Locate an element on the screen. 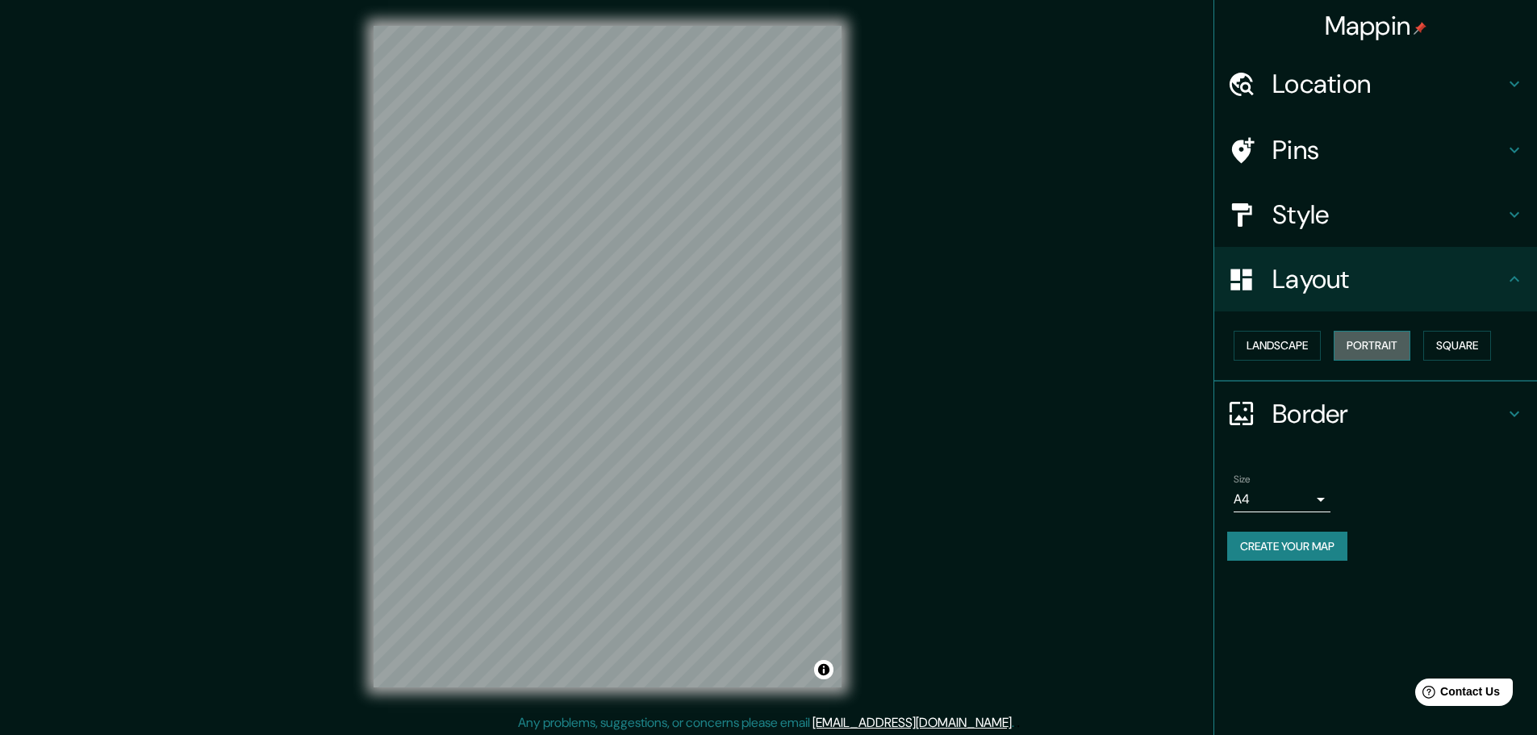  button: Landscape is located at coordinates (1277, 345).